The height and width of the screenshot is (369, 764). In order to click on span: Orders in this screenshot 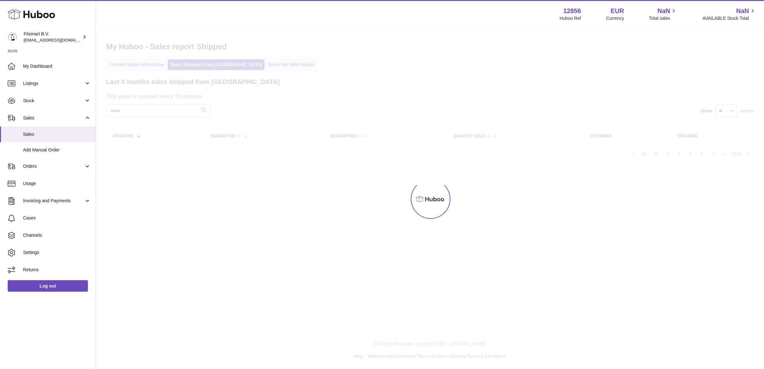, I will do `click(53, 166)`.